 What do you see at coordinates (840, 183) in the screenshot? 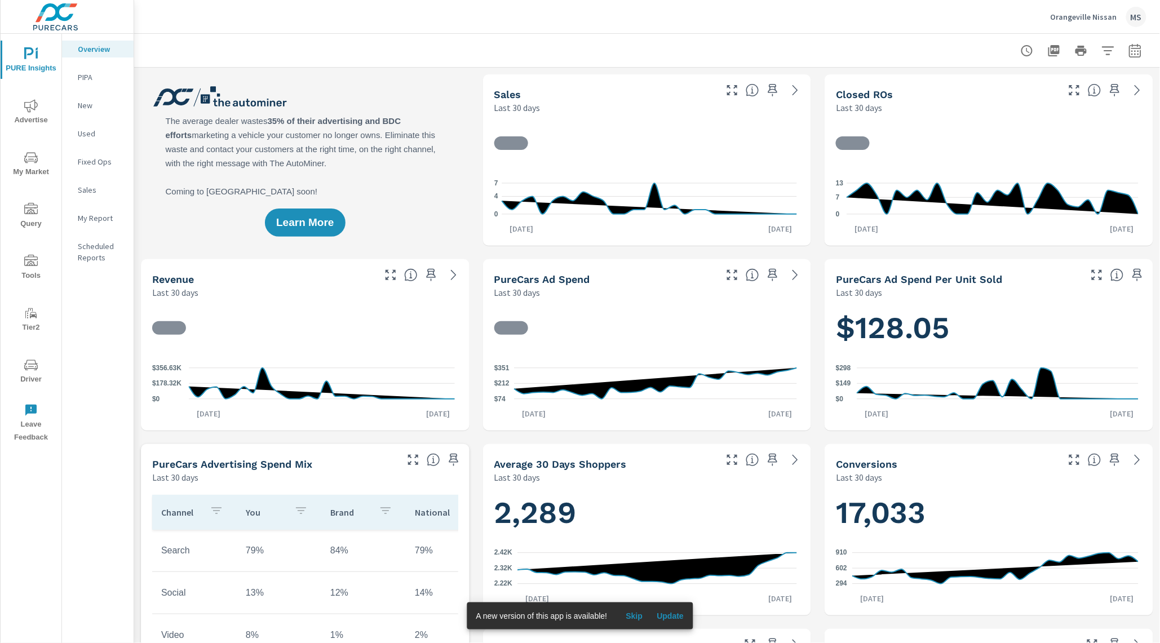
I see `text: 13` at bounding box center [840, 183].